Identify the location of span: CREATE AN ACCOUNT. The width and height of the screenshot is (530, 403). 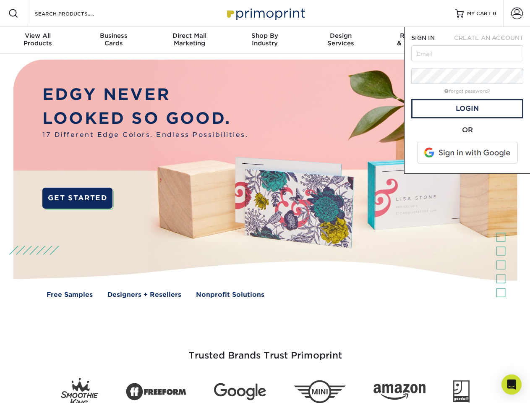
(489, 38).